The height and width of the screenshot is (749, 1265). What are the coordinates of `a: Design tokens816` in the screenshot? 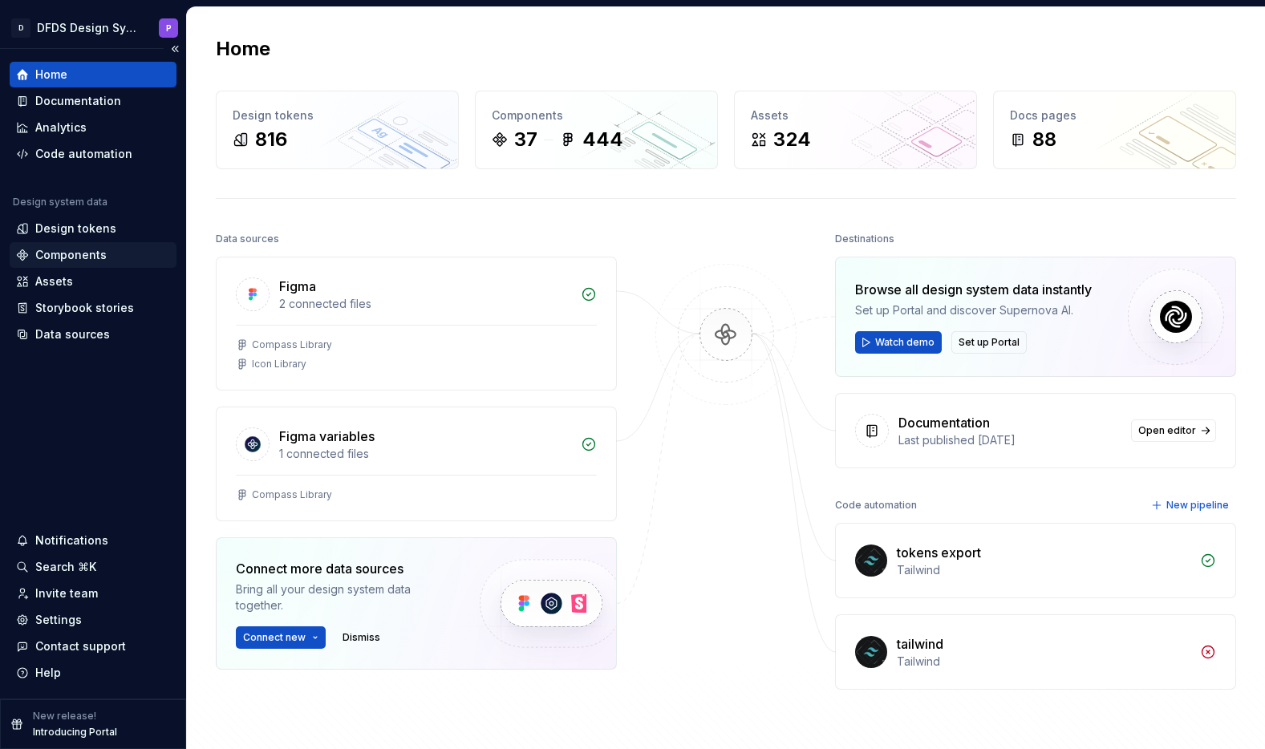 It's located at (337, 130).